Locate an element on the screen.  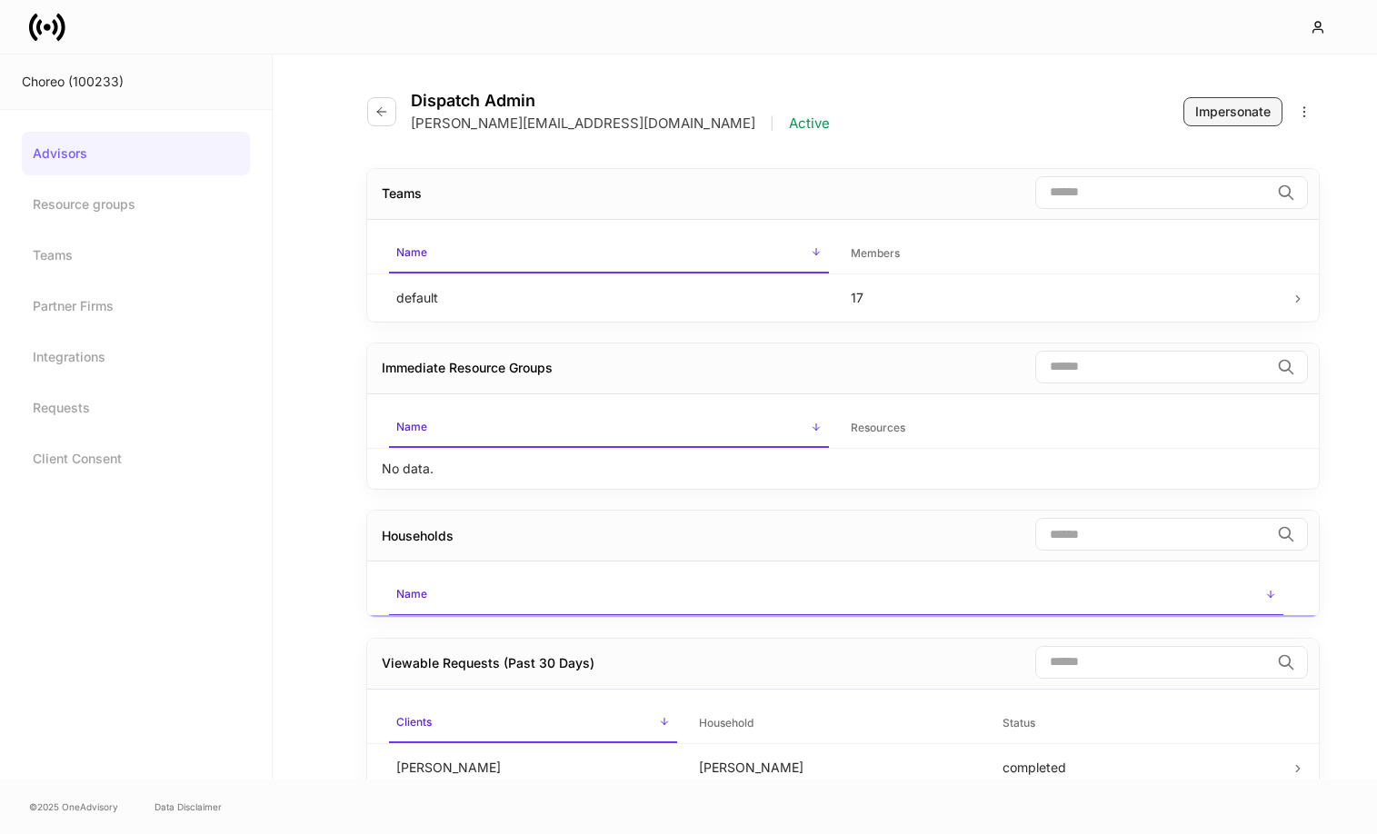
a: Resource groups is located at coordinates (135, 204).